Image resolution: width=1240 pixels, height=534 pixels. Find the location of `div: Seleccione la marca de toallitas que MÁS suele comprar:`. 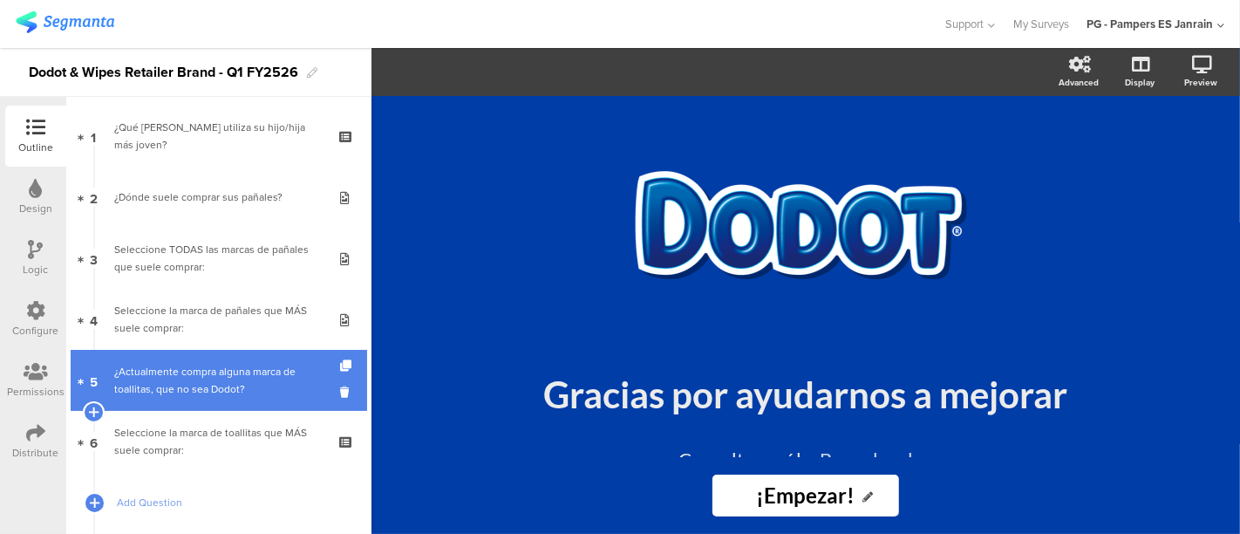

div: Seleccione la marca de toallitas que MÁS suele comprar: is located at coordinates (218, 441).